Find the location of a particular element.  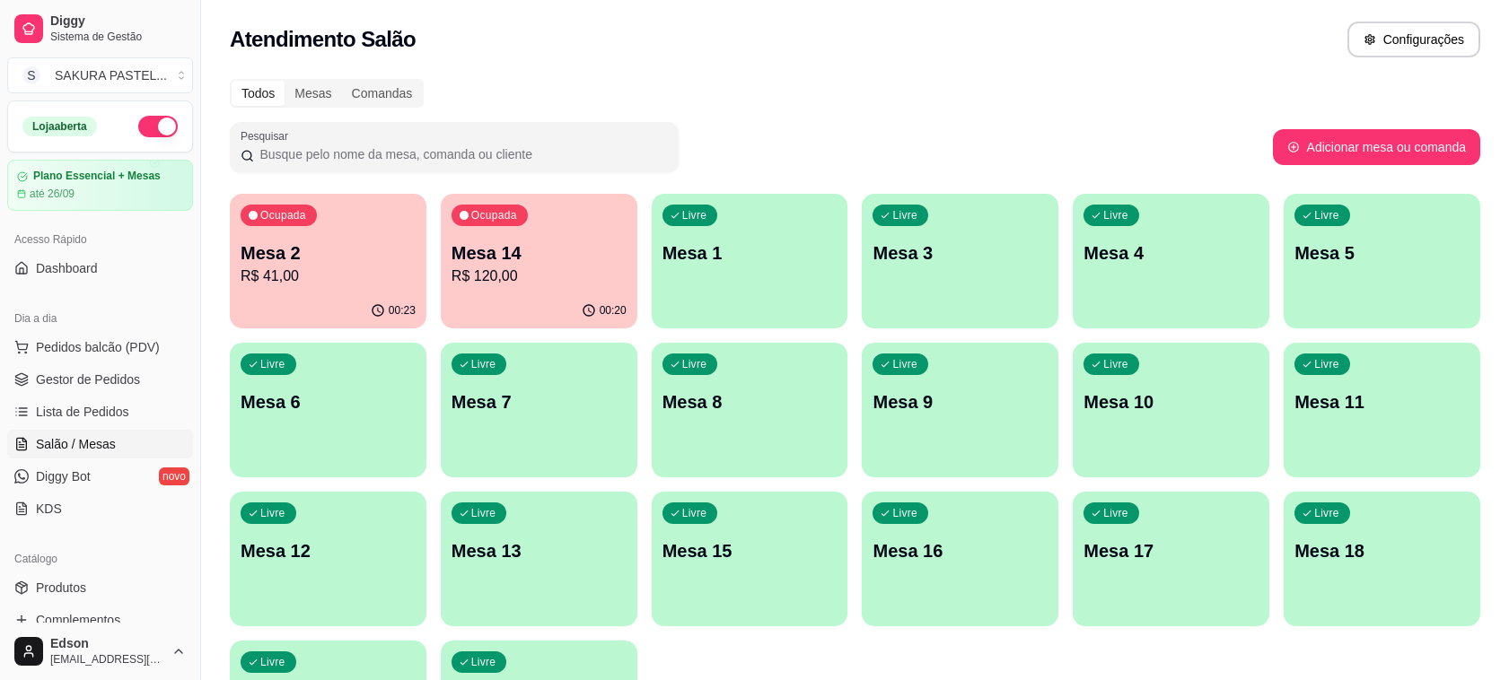

button: Select a team is located at coordinates (100, 75).